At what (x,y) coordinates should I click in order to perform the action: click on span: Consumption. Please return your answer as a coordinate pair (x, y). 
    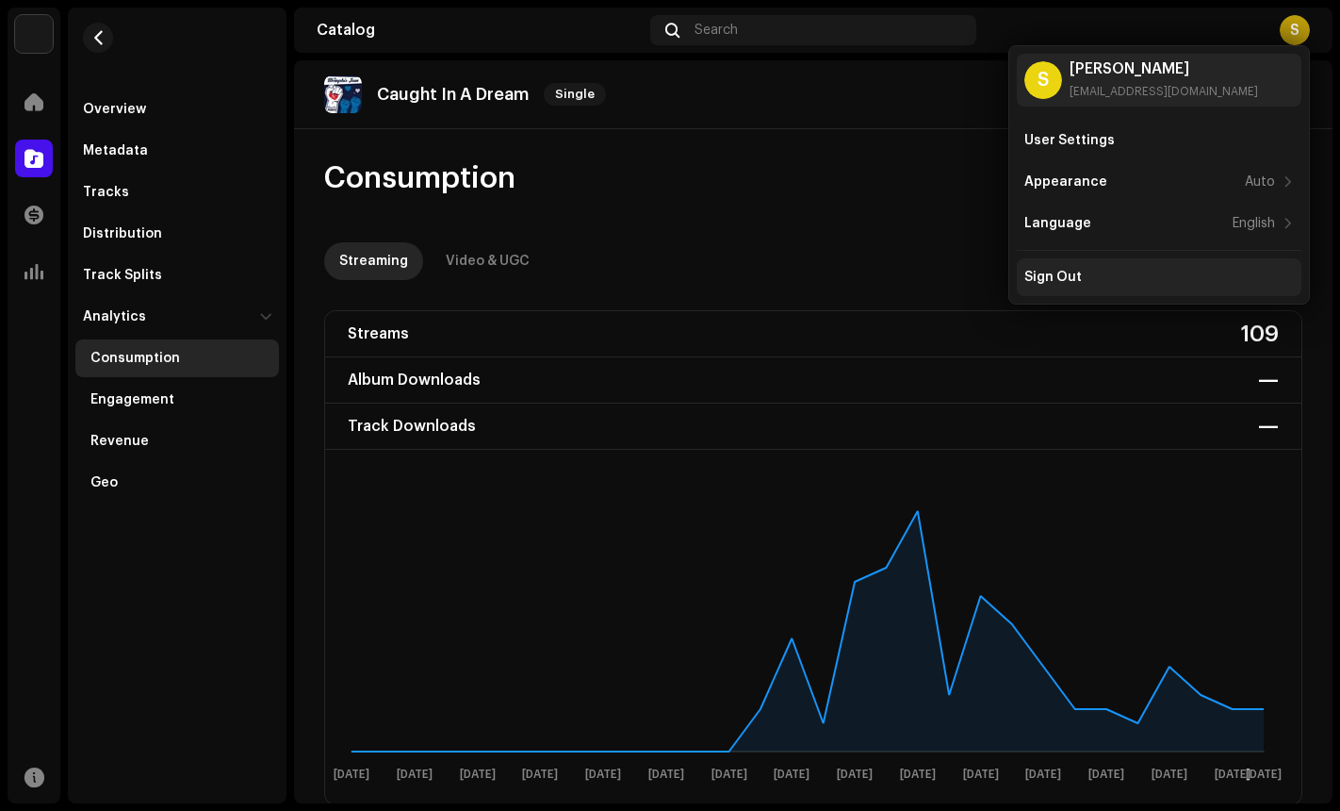
    Looking at the image, I should click on (419, 178).